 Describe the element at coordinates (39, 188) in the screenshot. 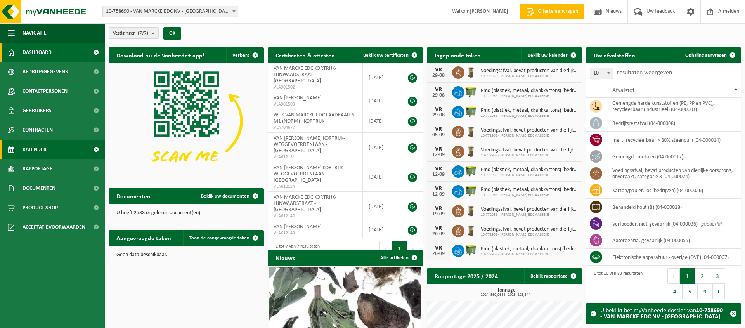

I see `span: Documenten` at that location.